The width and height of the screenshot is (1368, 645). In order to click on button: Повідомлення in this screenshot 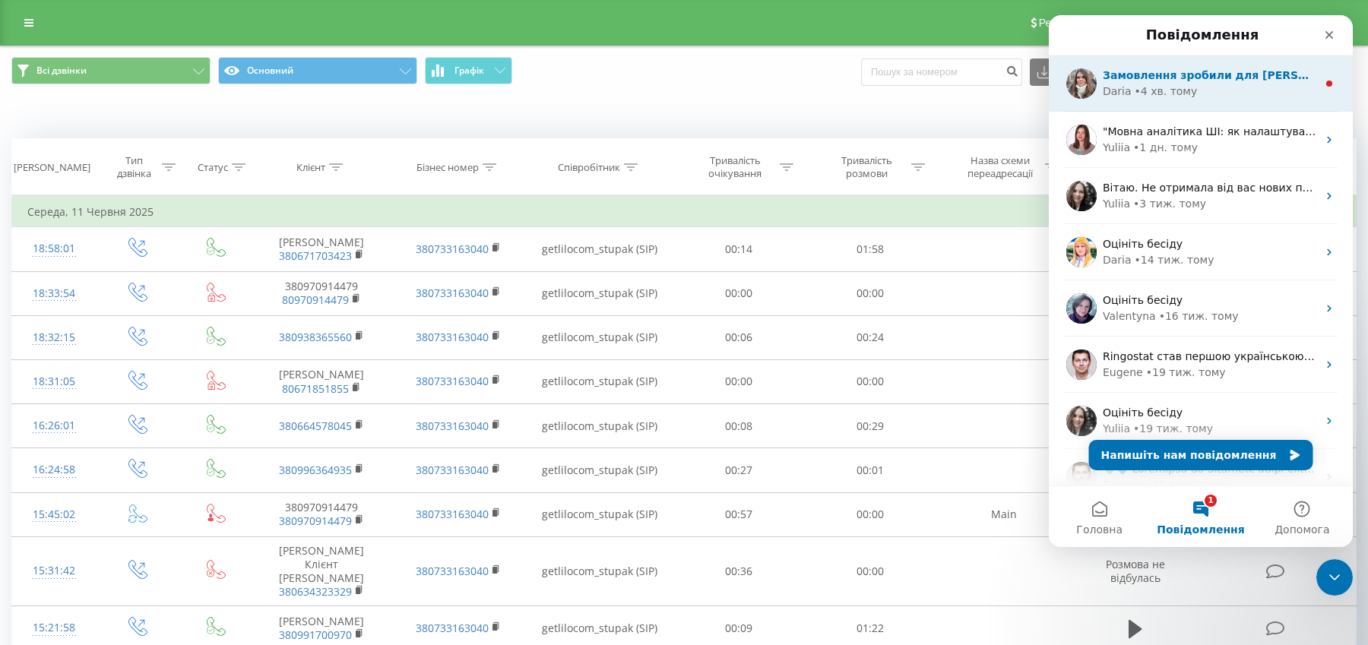, I will do `click(151, 502)`.